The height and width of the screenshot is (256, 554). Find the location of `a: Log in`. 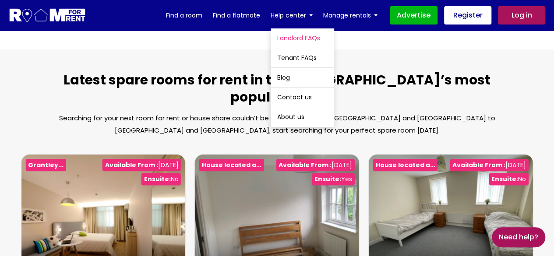

a: Log in is located at coordinates (521, 15).